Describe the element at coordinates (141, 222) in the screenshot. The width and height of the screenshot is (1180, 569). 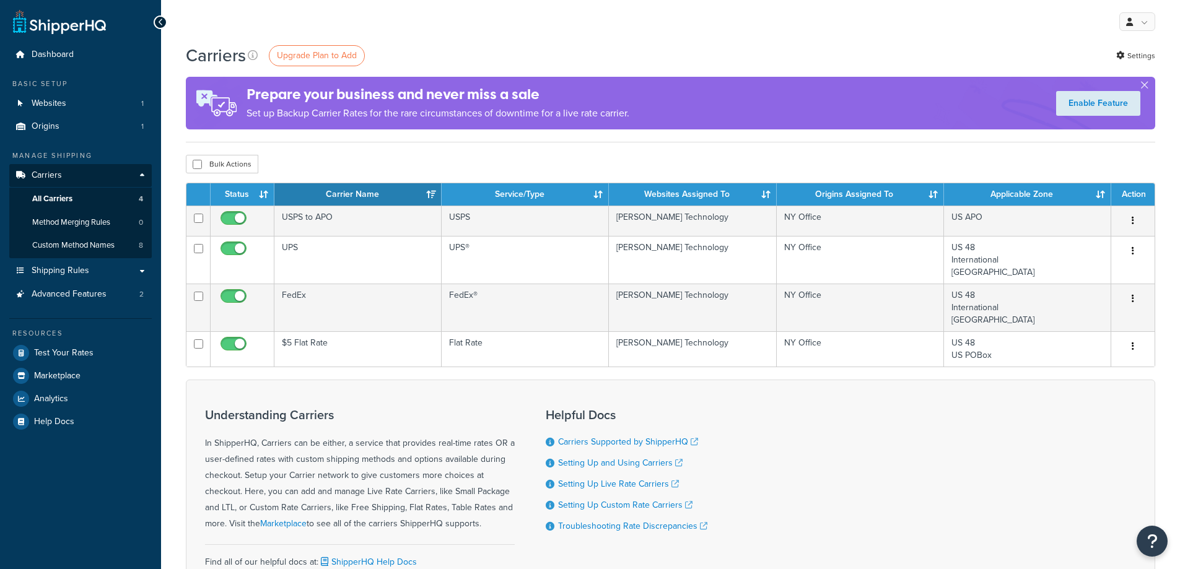
I see `span: 0` at that location.